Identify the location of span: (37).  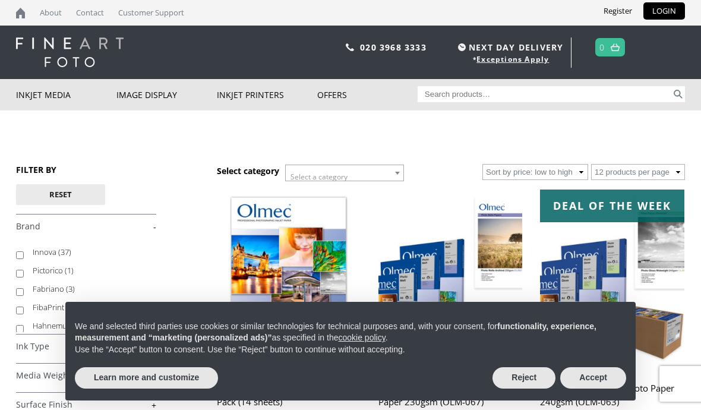
(65, 252).